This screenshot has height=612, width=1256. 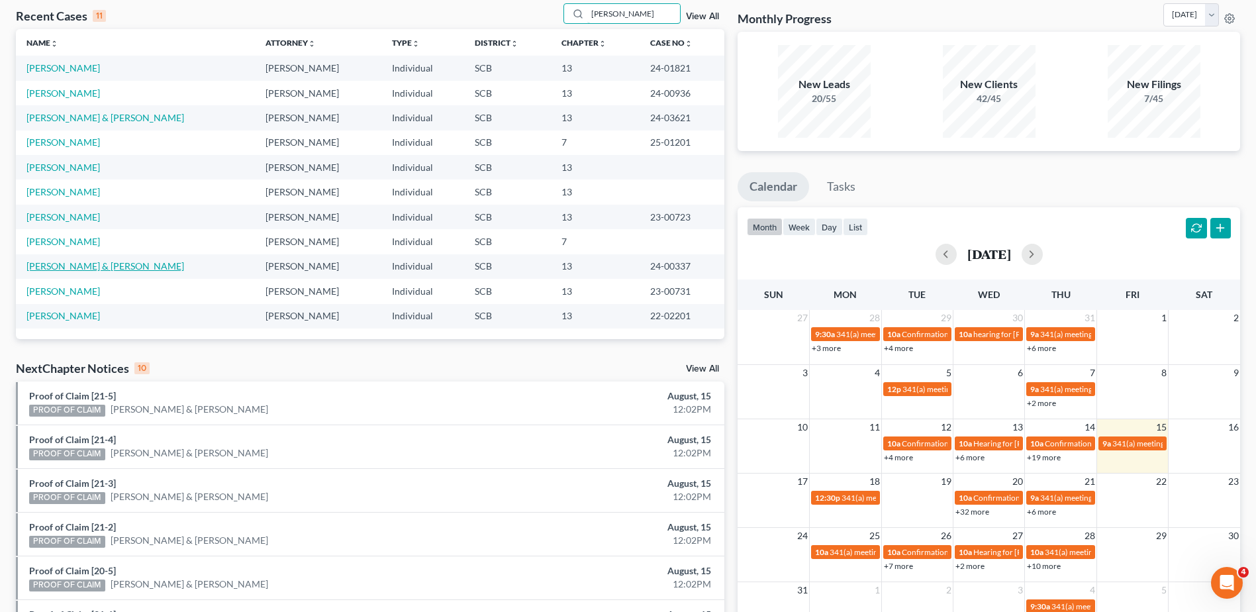 What do you see at coordinates (894, 389) in the screenshot?
I see `span: 12p` at bounding box center [894, 389].